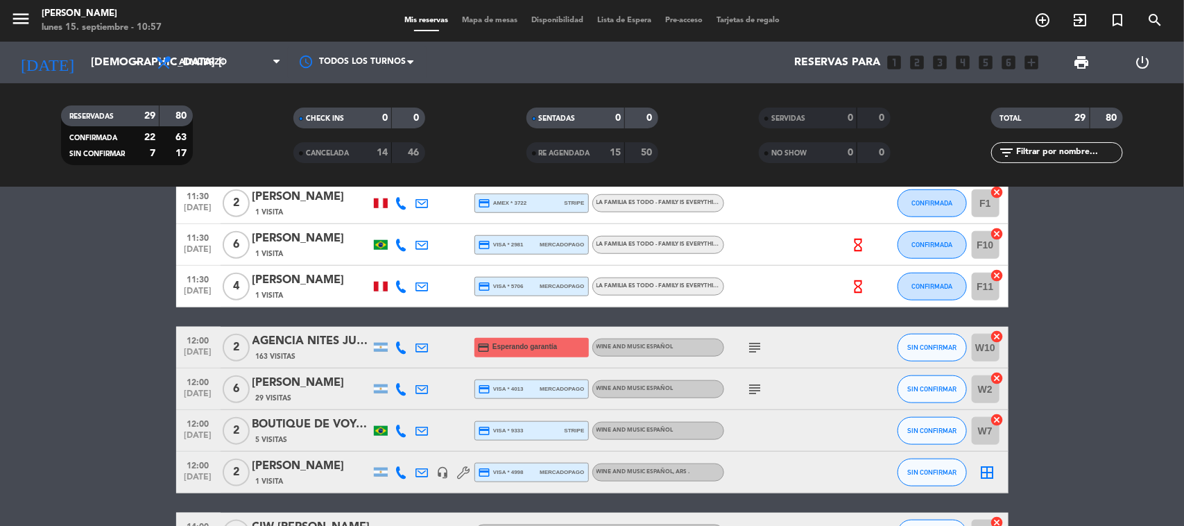 This screenshot has width=1184, height=526. I want to click on span: stripe, so click(575, 430).